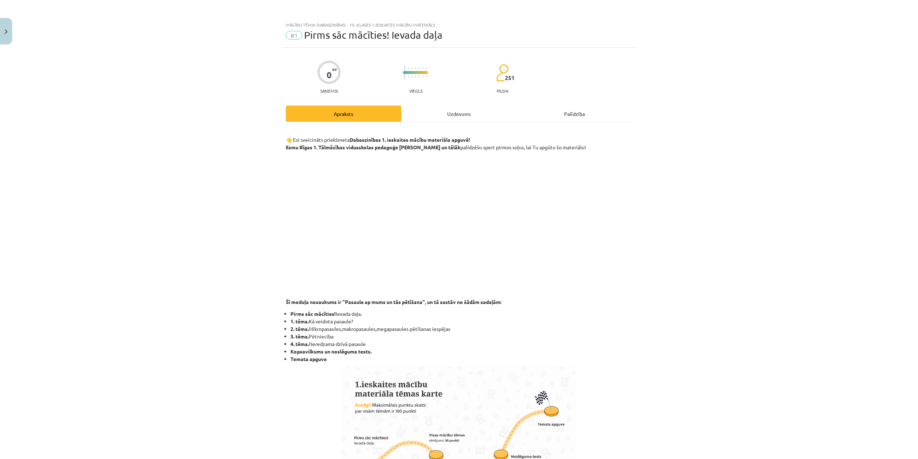  Describe the element at coordinates (334, 69) in the screenshot. I see `span: XP` at that location.